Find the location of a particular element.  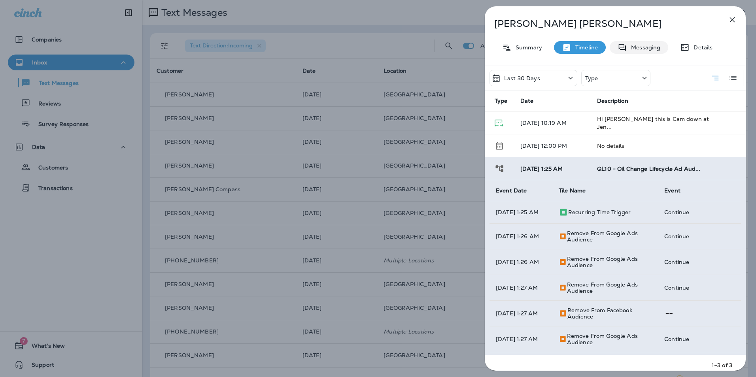

p: Details is located at coordinates (701, 47).